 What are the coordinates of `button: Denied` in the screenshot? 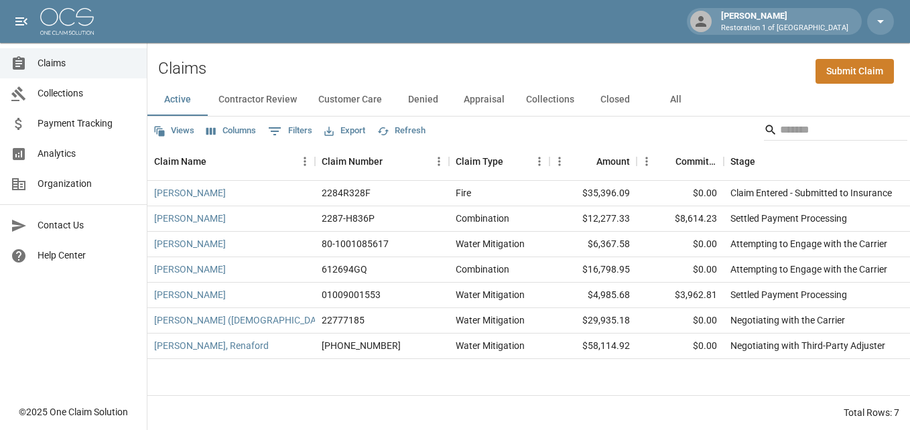 It's located at (423, 100).